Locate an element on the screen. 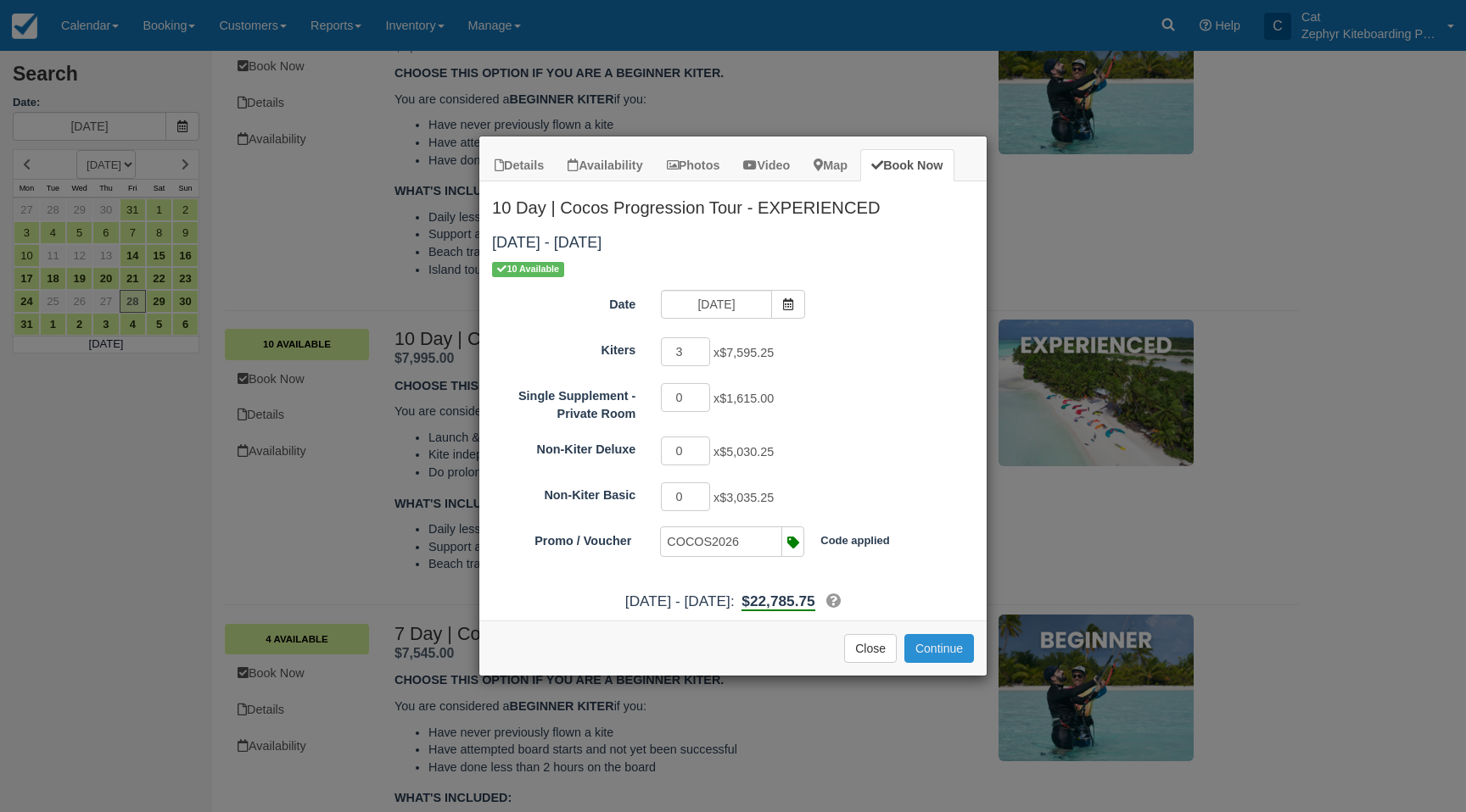 This screenshot has height=812, width=1466. label: Non-Kiter Deluxe is located at coordinates (563, 447).